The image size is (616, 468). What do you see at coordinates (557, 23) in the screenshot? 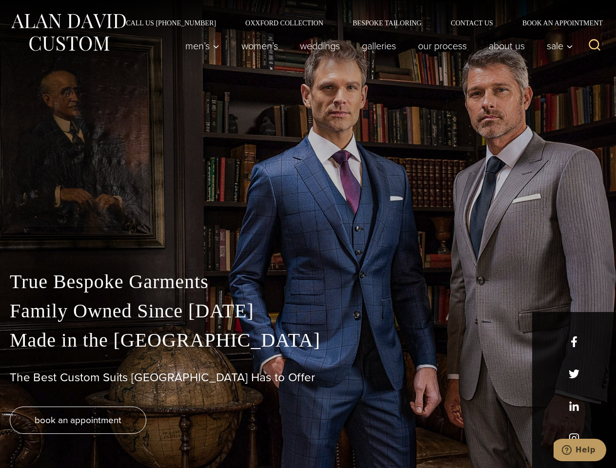
I see `a: Book an Appointment` at bounding box center [557, 23].